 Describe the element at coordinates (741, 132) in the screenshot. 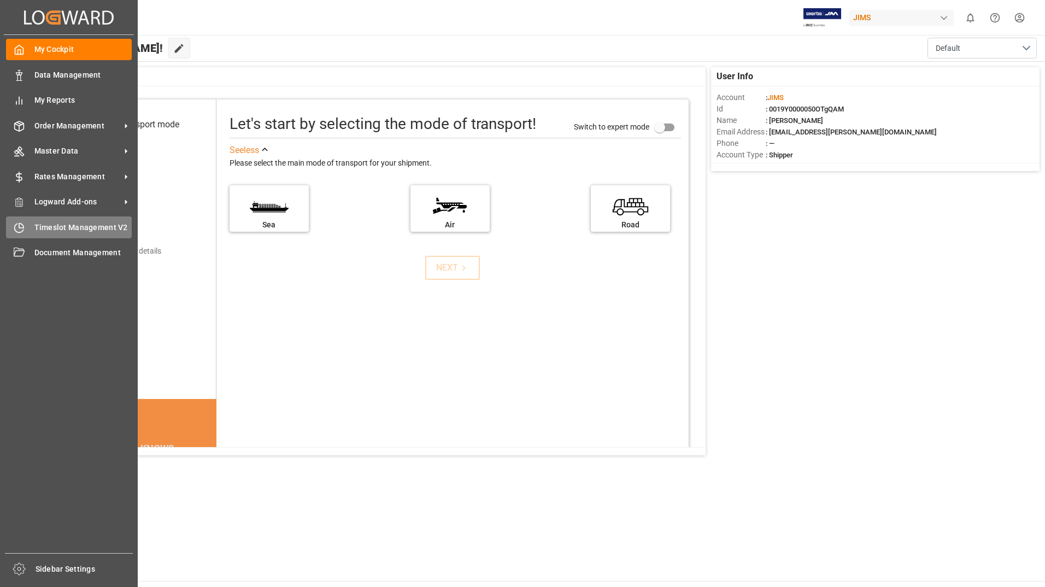

I see `span: Email Address` at that location.